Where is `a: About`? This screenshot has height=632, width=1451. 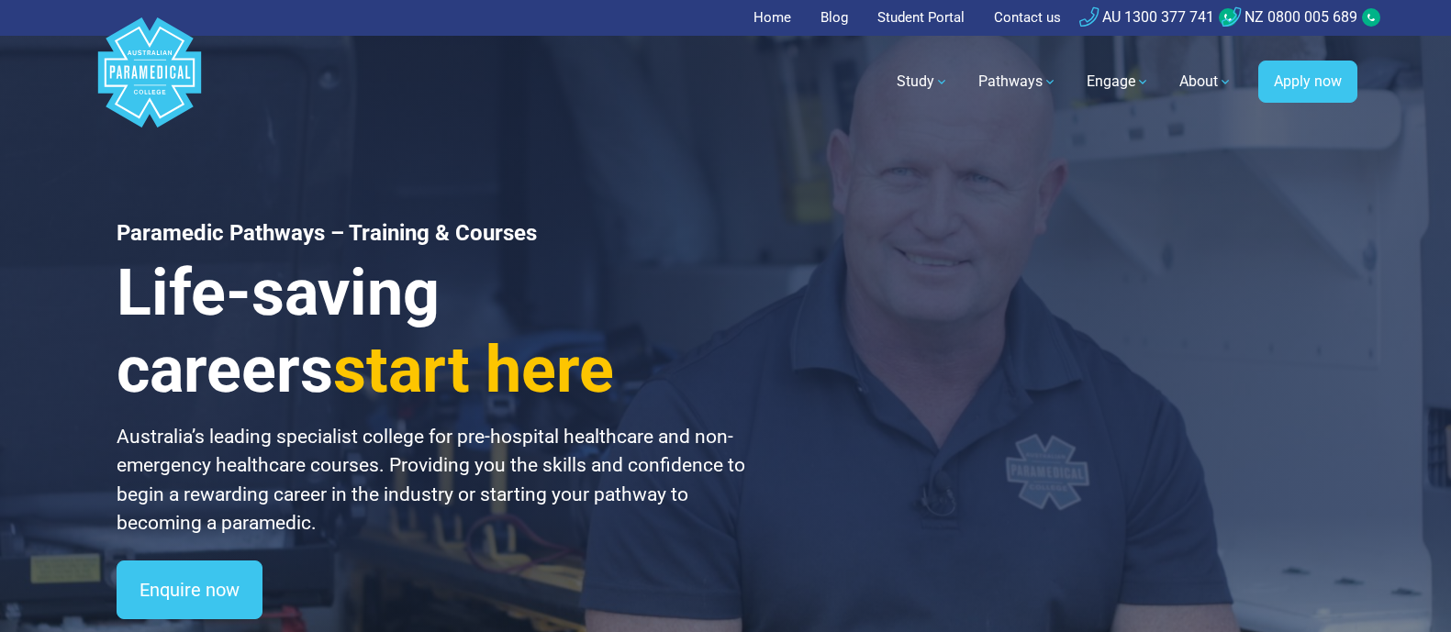
a: About is located at coordinates (1206, 82).